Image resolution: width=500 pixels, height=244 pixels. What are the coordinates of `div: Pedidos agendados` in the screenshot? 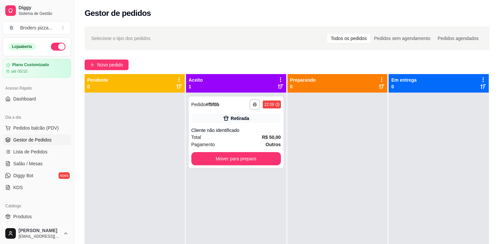 It's located at (458, 38).